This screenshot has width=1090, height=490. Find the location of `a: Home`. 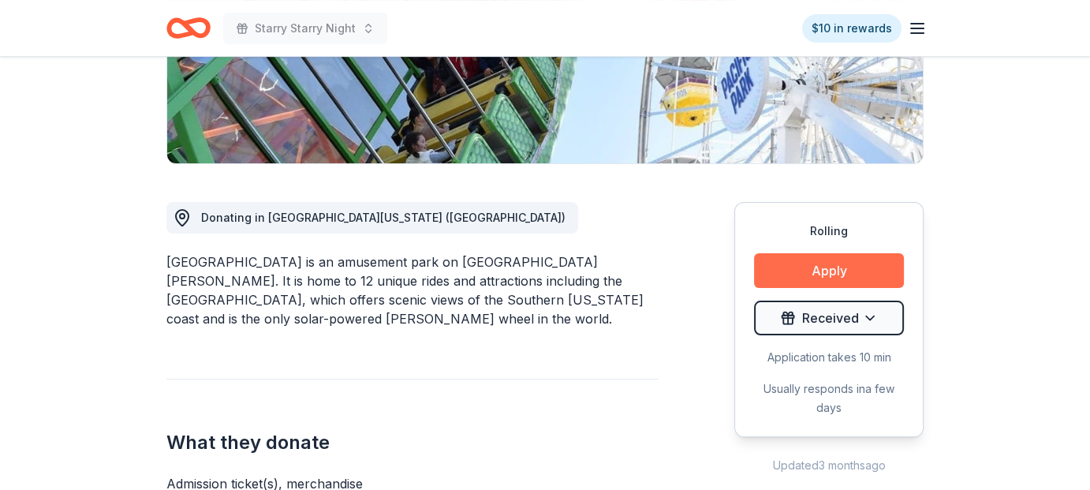

a: Home is located at coordinates (189, 28).